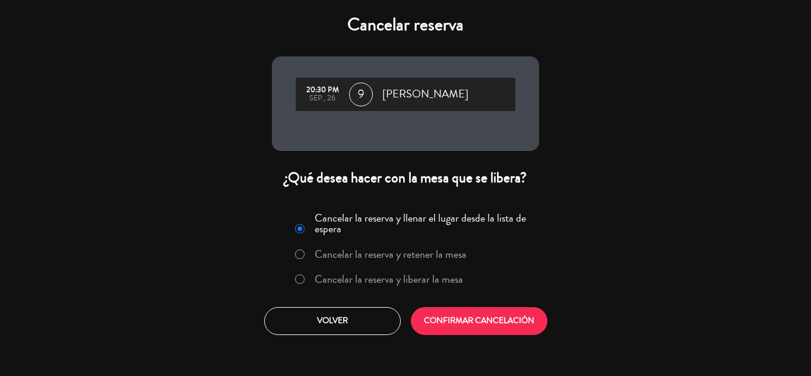 The image size is (811, 376). Describe the element at coordinates (405, 25) in the screenshot. I see `h4: Cancelar reserva` at that location.